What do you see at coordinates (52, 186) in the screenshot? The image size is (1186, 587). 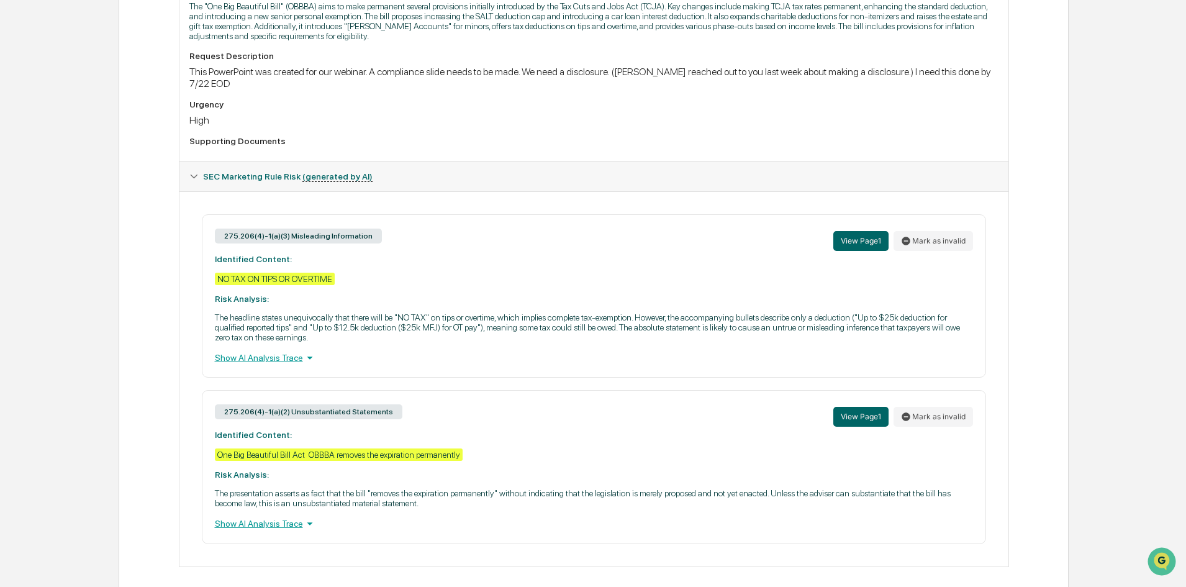 I see `span: Data Lookup` at bounding box center [52, 186].